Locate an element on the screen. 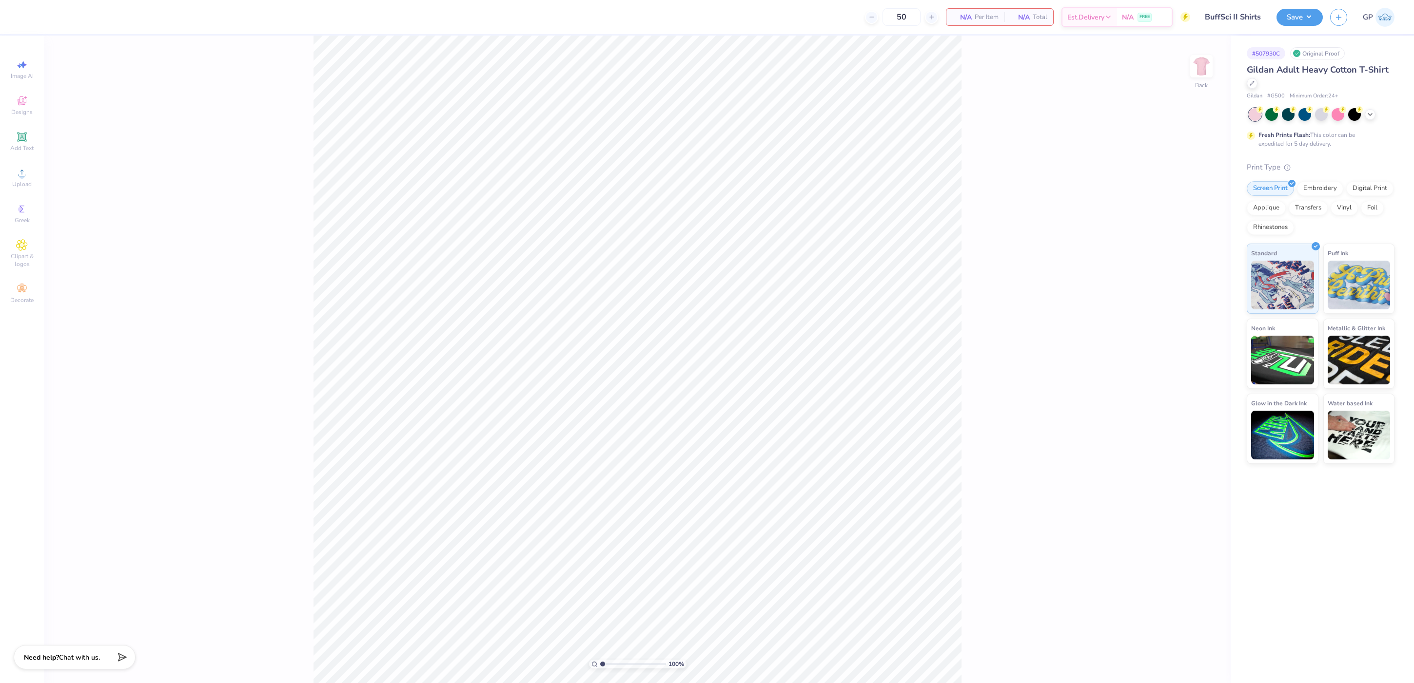 Image resolution: width=1414 pixels, height=683 pixels. span: Image AI is located at coordinates (22, 76).